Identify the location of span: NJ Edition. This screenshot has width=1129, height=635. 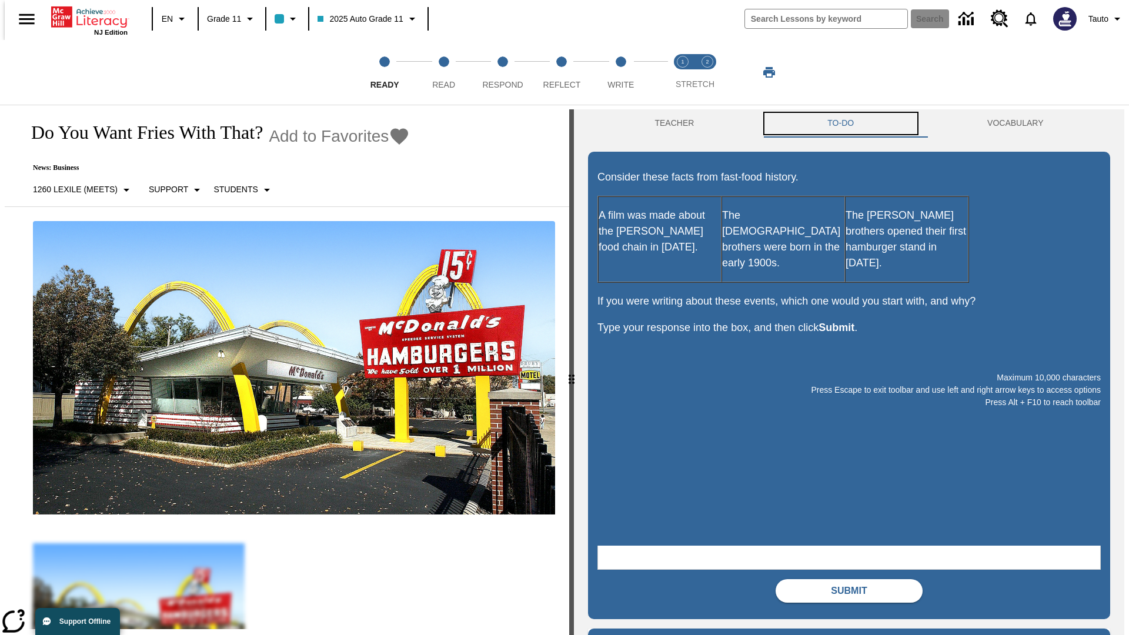
(111, 32).